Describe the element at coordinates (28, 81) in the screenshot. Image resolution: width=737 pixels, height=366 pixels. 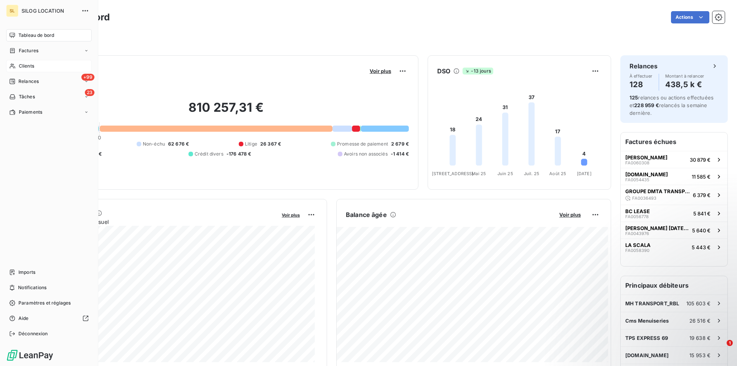
I see `span: Relances` at that location.